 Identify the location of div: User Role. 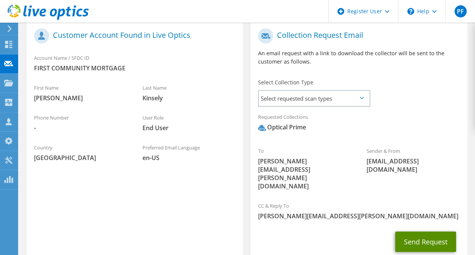
(189, 122).